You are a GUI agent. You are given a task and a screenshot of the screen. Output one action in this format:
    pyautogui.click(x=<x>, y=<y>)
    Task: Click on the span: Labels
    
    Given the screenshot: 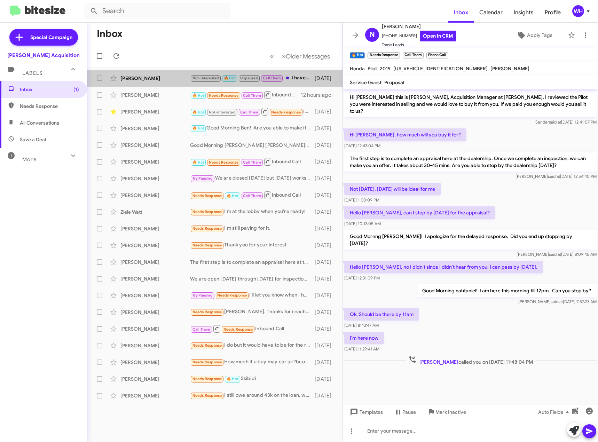 What is the action you would take?
    pyautogui.click(x=32, y=73)
    